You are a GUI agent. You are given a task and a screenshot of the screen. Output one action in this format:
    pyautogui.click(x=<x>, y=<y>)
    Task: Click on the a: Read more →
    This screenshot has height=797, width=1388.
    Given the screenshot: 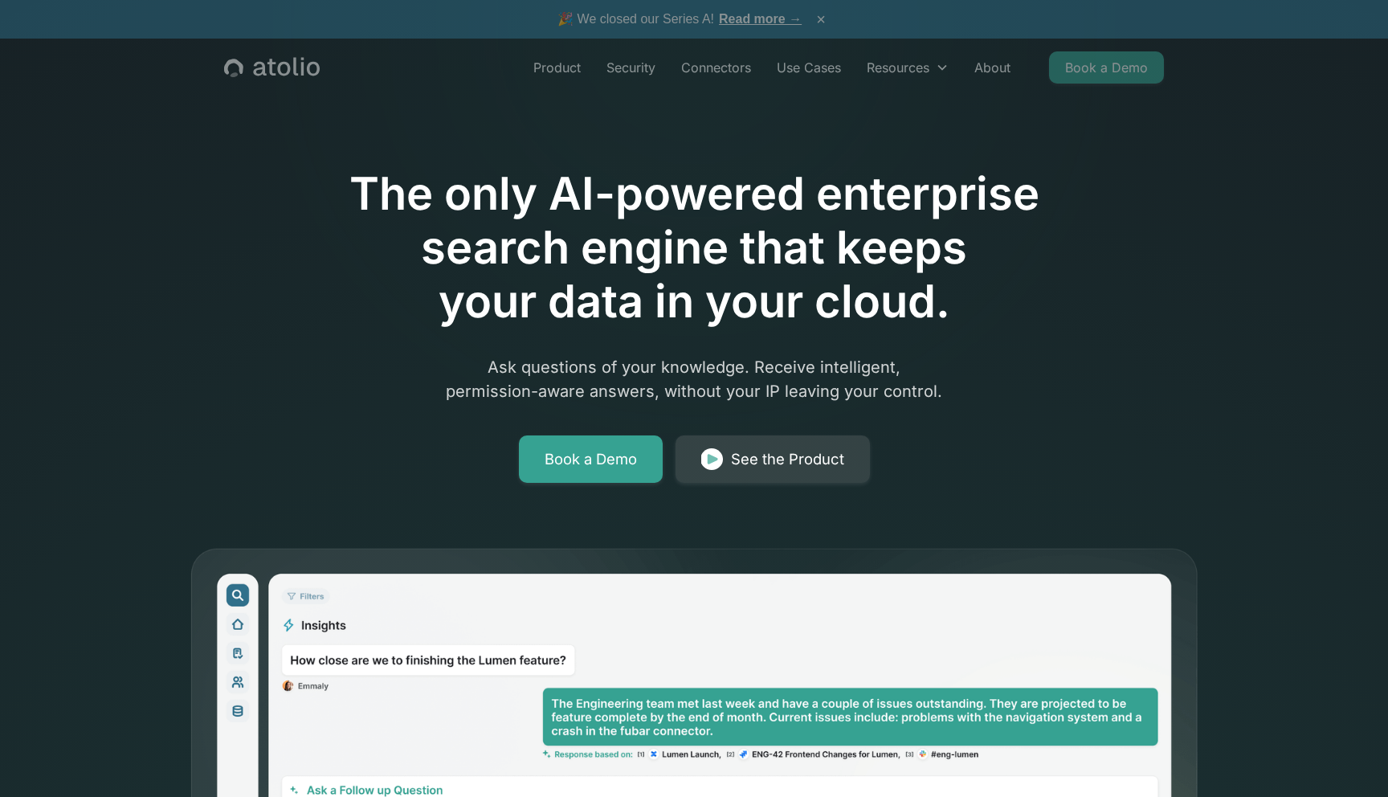 What is the action you would take?
    pyautogui.click(x=760, y=18)
    